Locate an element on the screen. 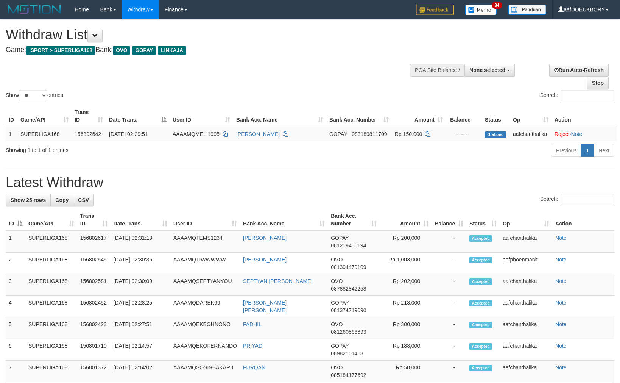 This screenshot has height=383, width=620. span: AAAAMQMELI1995 is located at coordinates (196, 134).